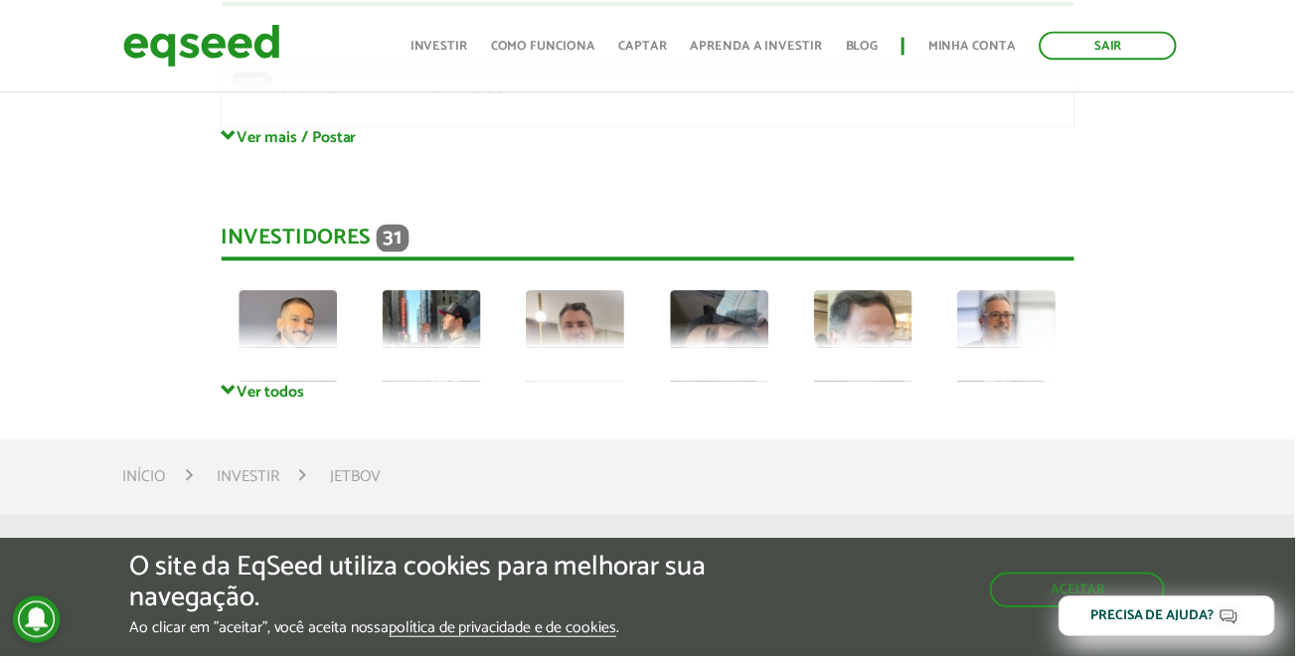 Image resolution: width=1309 pixels, height=663 pixels. Describe the element at coordinates (360, 481) in the screenshot. I see `li: JetBov` at that location.